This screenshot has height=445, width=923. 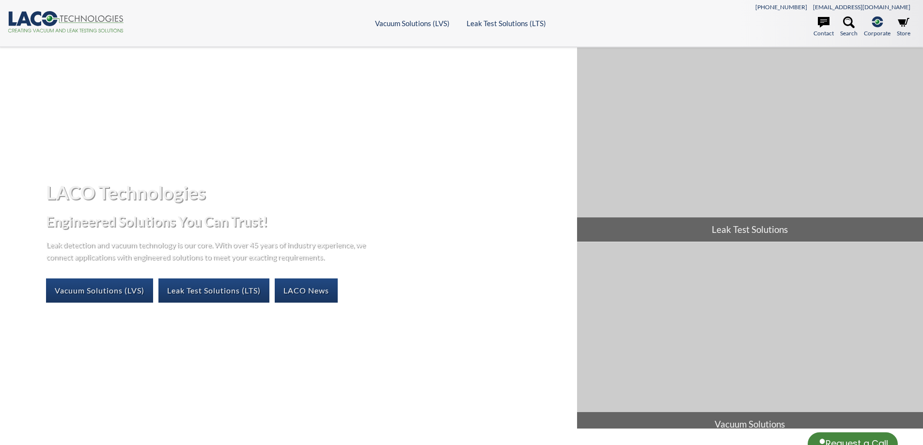 What do you see at coordinates (849, 27) in the screenshot?
I see `a: Search` at bounding box center [849, 27].